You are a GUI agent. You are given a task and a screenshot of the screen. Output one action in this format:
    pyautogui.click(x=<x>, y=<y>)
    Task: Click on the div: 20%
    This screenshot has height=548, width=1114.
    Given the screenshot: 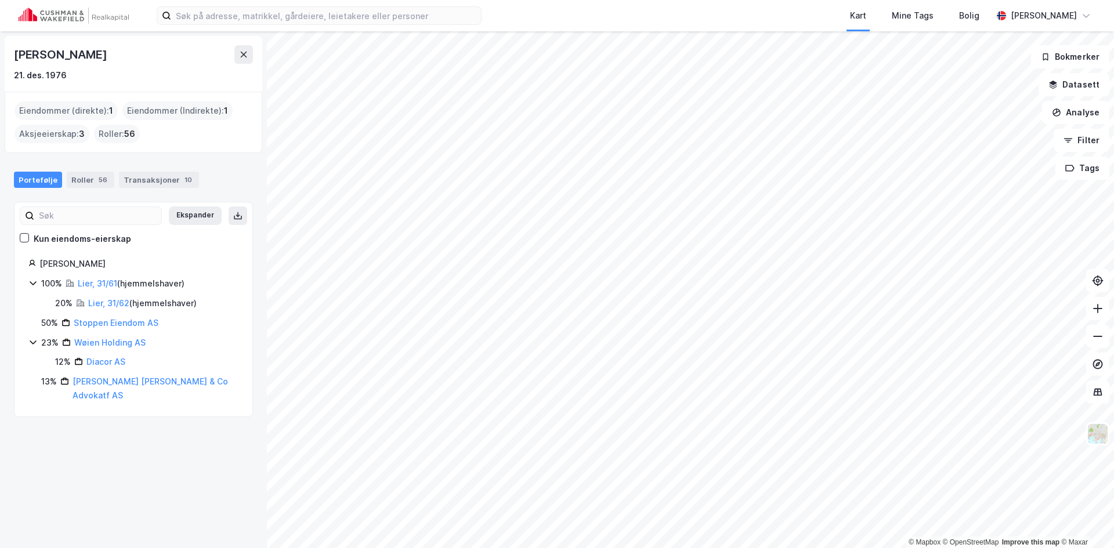 What is the action you would take?
    pyautogui.click(x=64, y=303)
    